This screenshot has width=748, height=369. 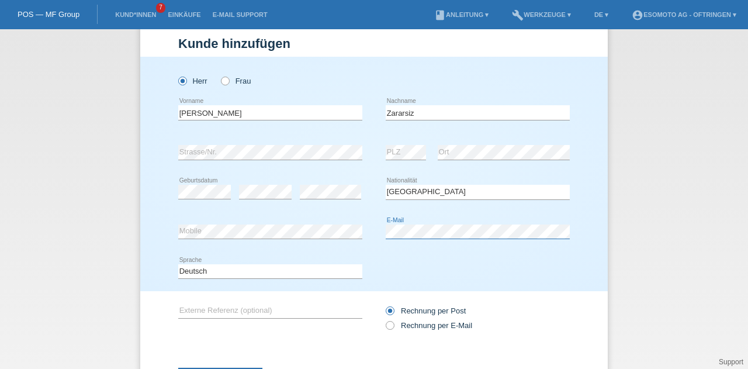 What do you see at coordinates (182, 80) in the screenshot?
I see `input: Herr` at bounding box center [182, 80].